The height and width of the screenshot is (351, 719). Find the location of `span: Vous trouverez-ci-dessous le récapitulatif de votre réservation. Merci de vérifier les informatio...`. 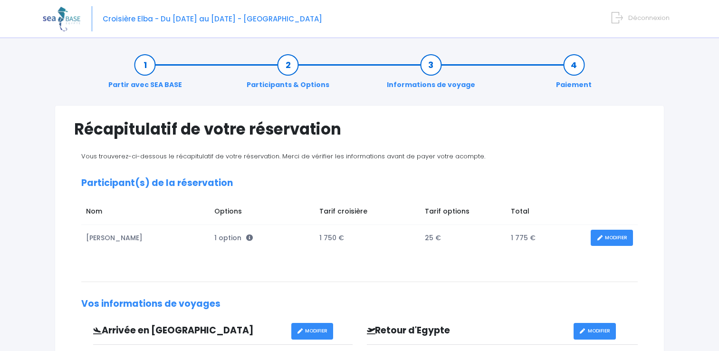

span: Vous trouverez-ci-dessous le récapitulatif de votre réservation. Merci de vérifier les informatio... is located at coordinates (283, 156).